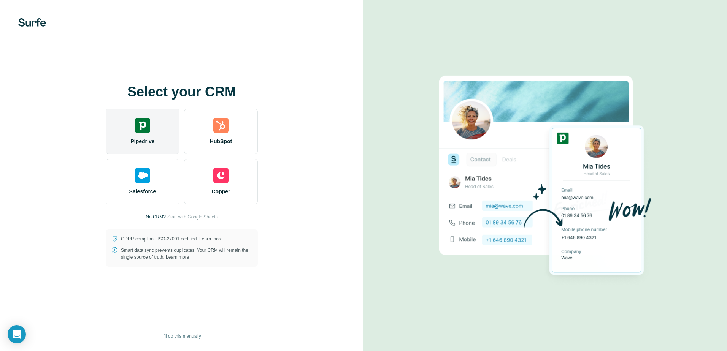  I want to click on div: Open Intercom Messenger, so click(17, 335).